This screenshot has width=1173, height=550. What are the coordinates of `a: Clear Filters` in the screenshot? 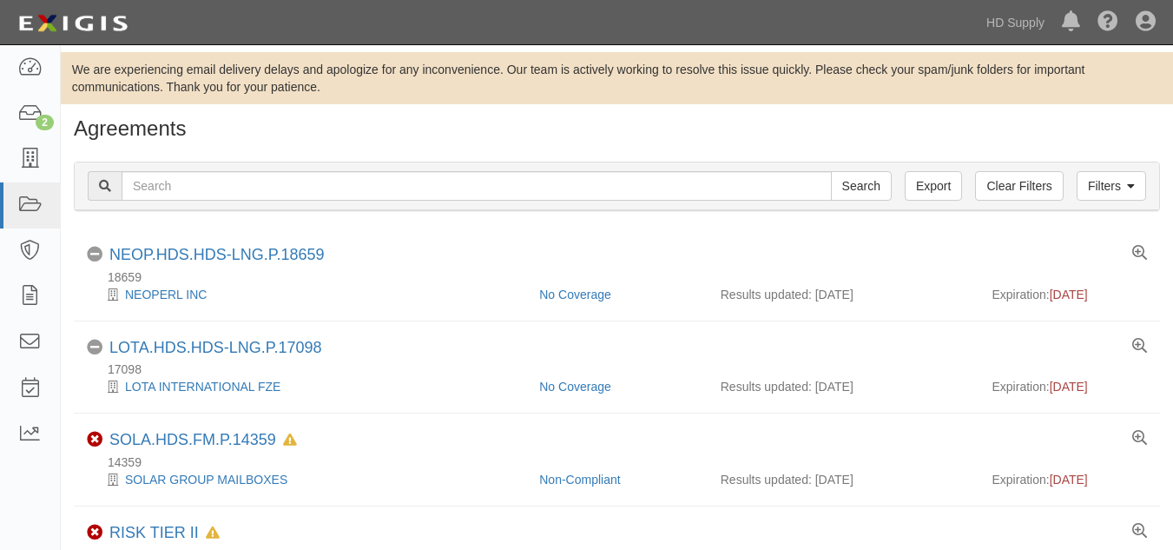 It's located at (1019, 186).